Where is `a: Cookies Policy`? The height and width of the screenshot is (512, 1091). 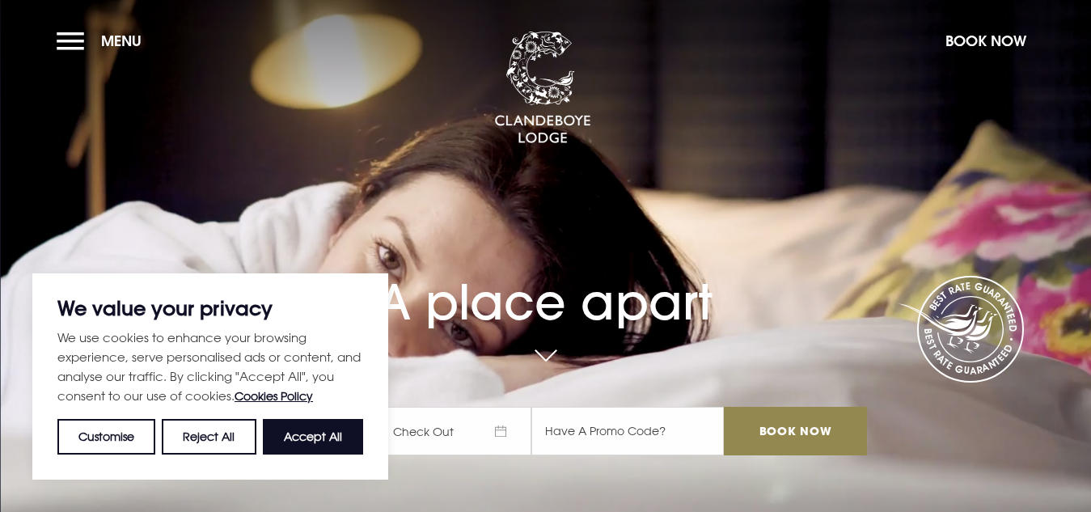
a: Cookies Policy is located at coordinates (273, 395).